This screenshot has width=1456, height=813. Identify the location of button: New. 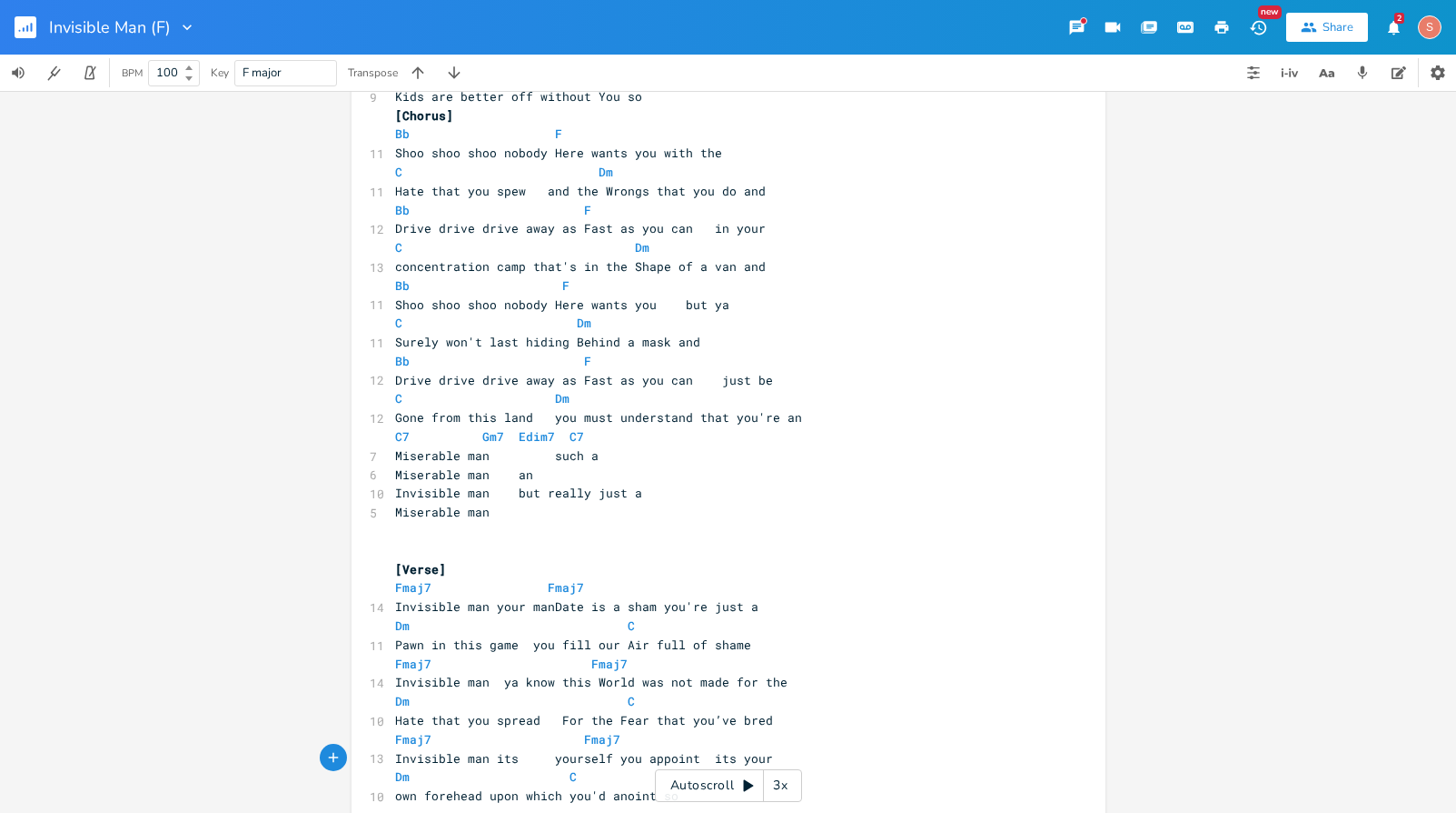
(1258, 27).